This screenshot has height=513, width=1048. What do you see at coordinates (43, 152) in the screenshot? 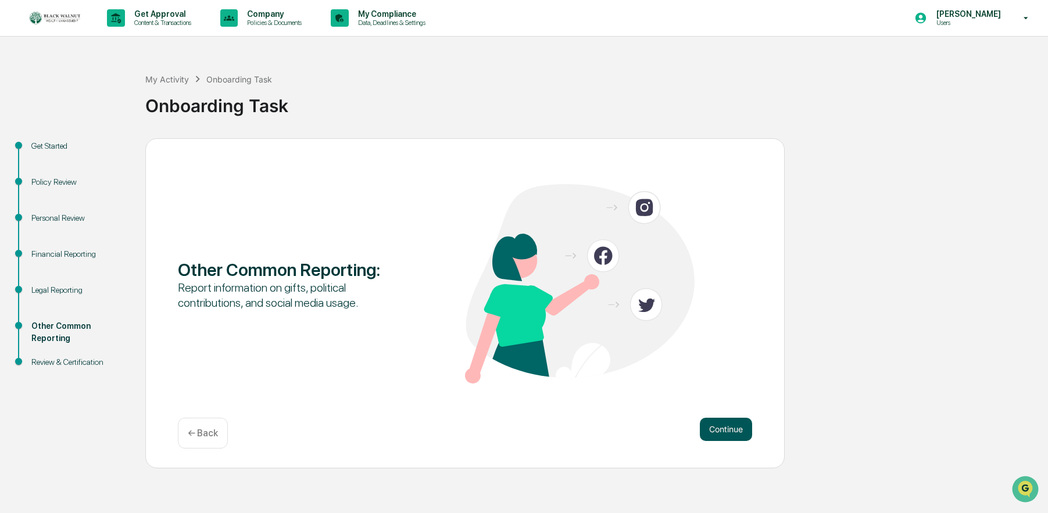
I see `a: 🖐️Preclearance` at bounding box center [43, 152].